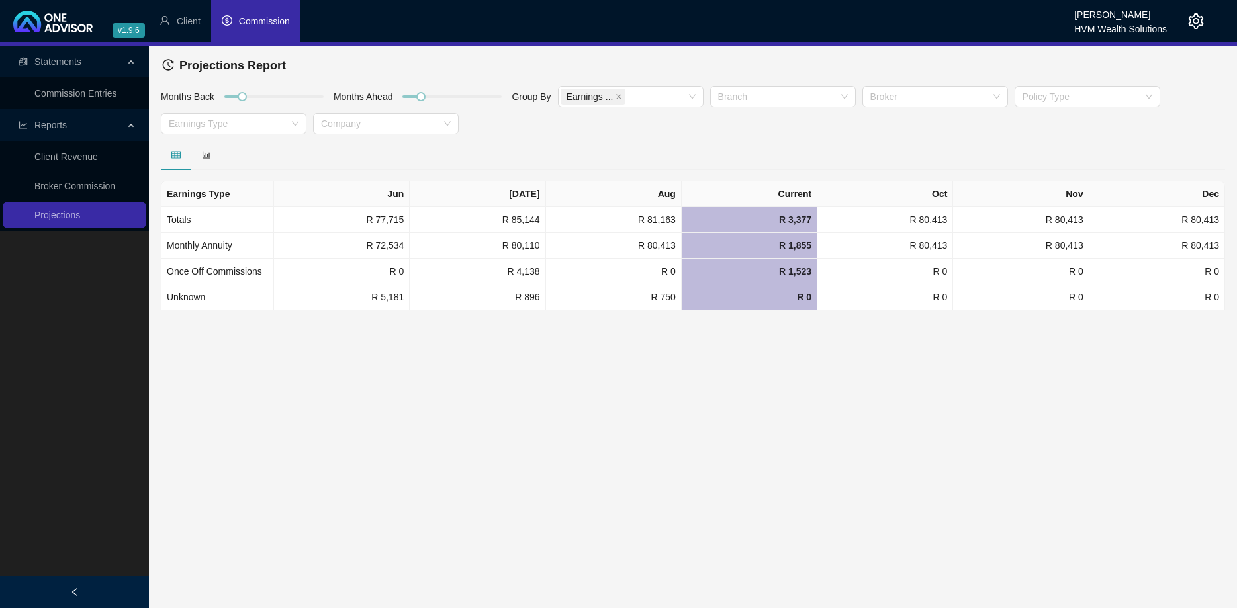  What do you see at coordinates (1196, 21) in the screenshot?
I see `span: setting` at bounding box center [1196, 21].